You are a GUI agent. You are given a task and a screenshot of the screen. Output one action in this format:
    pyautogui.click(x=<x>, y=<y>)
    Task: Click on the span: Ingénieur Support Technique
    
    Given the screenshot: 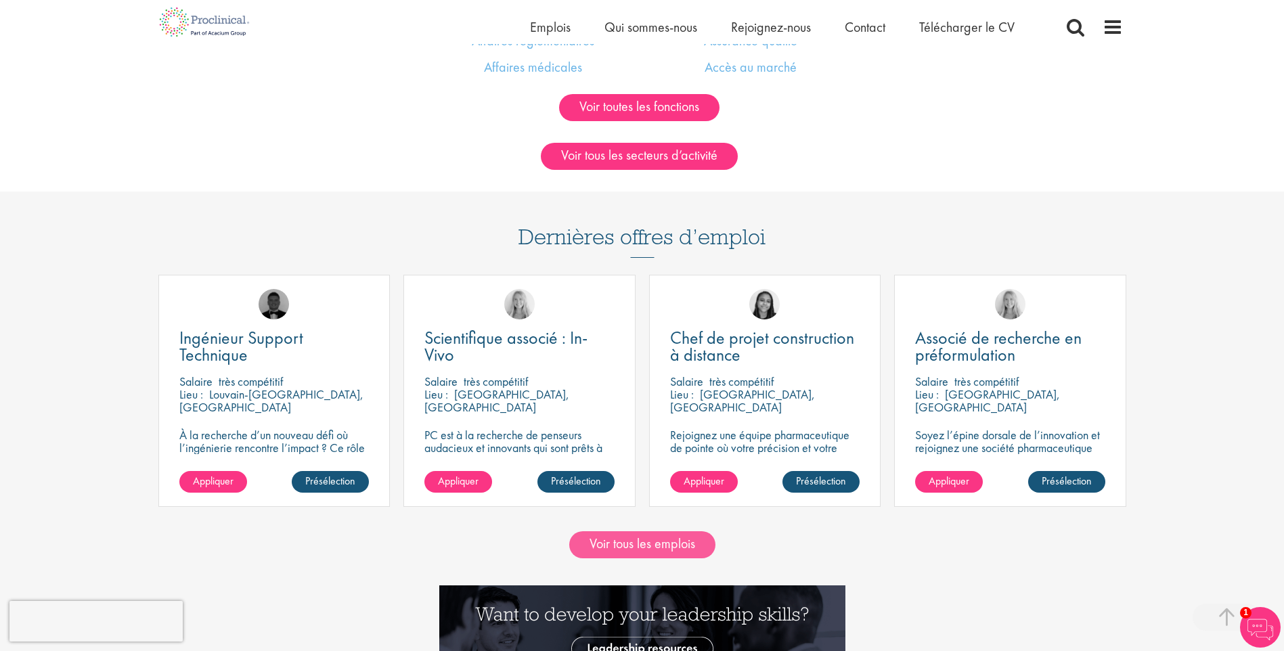 What is the action you would take?
    pyautogui.click(x=241, y=346)
    